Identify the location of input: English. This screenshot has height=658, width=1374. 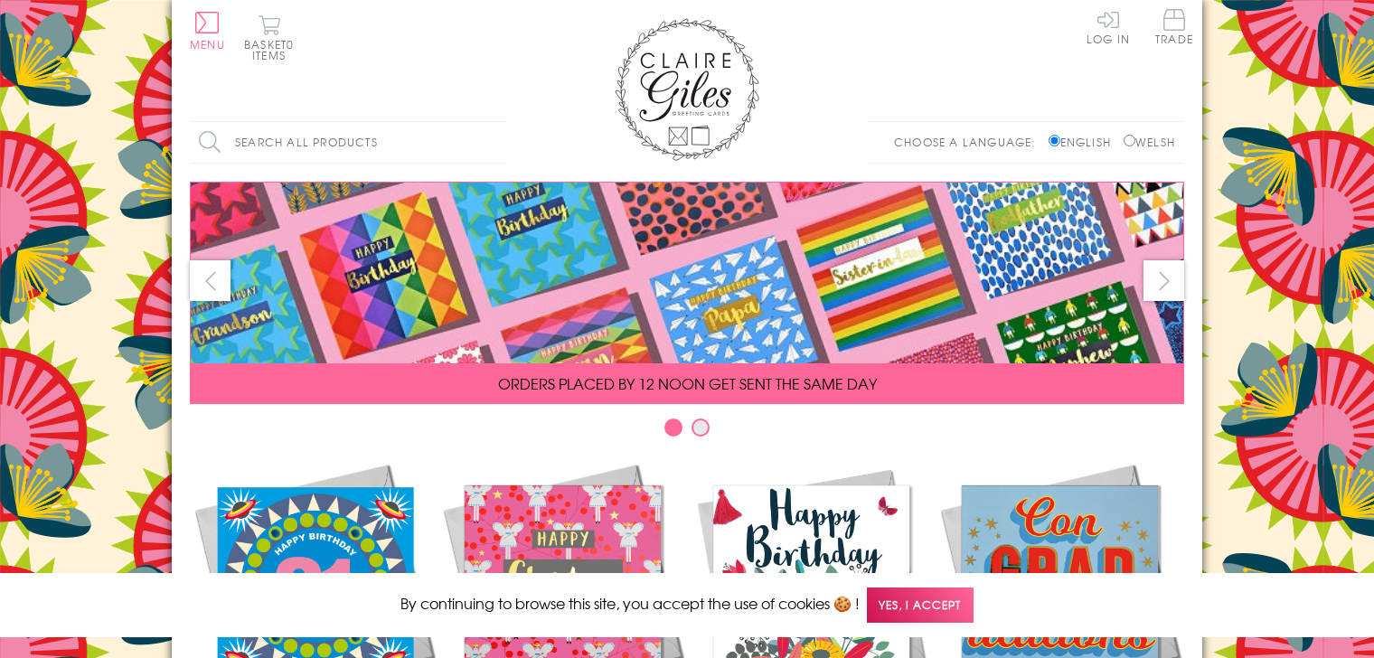
(1054, 140).